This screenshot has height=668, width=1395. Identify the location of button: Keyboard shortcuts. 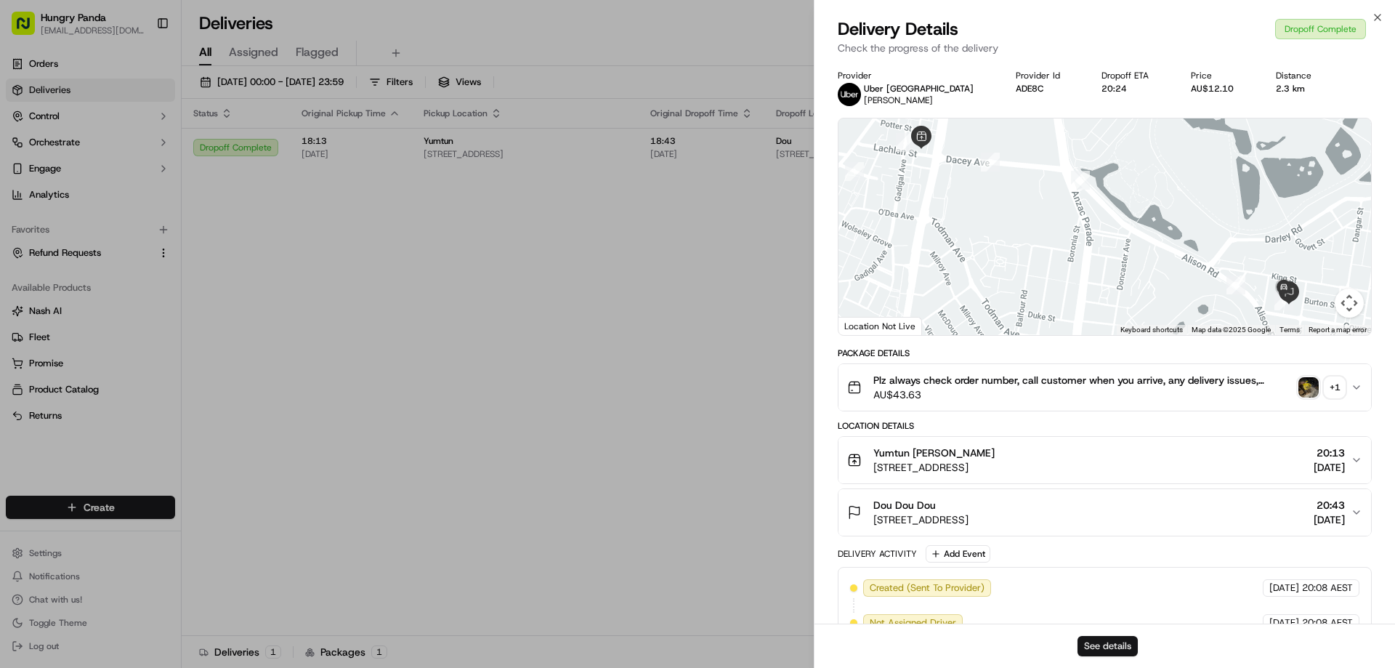
(1152, 330).